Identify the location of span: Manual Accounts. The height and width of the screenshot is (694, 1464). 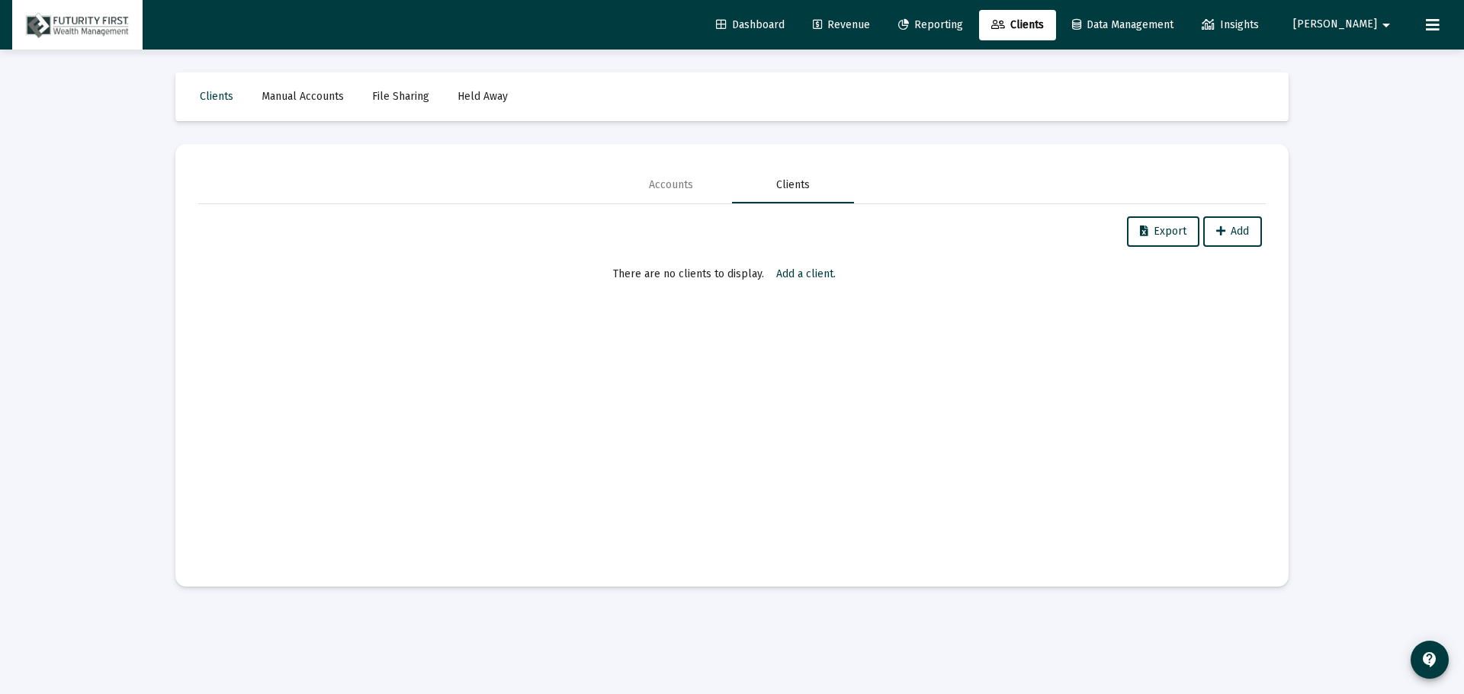
(303, 96).